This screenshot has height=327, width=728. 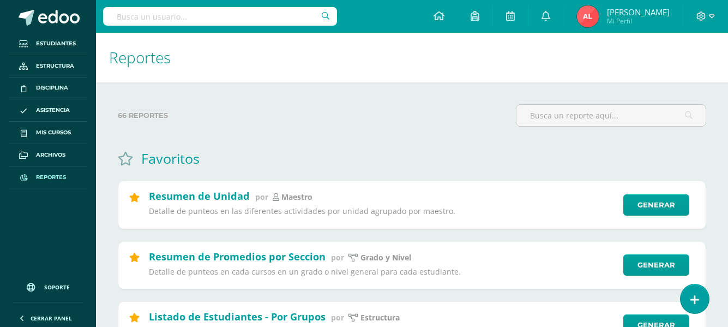 What do you see at coordinates (56, 44) in the screenshot?
I see `span: Estudiantes` at bounding box center [56, 44].